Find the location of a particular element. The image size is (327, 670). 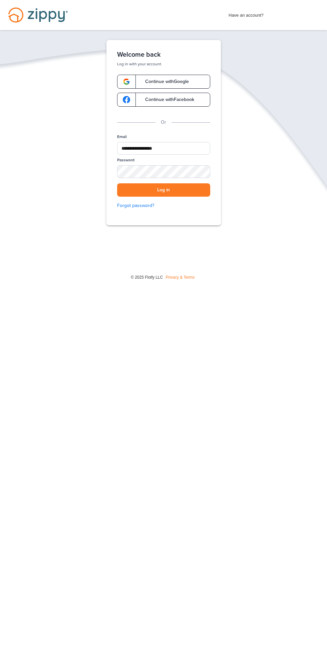

input: Password is located at coordinates (163, 172).